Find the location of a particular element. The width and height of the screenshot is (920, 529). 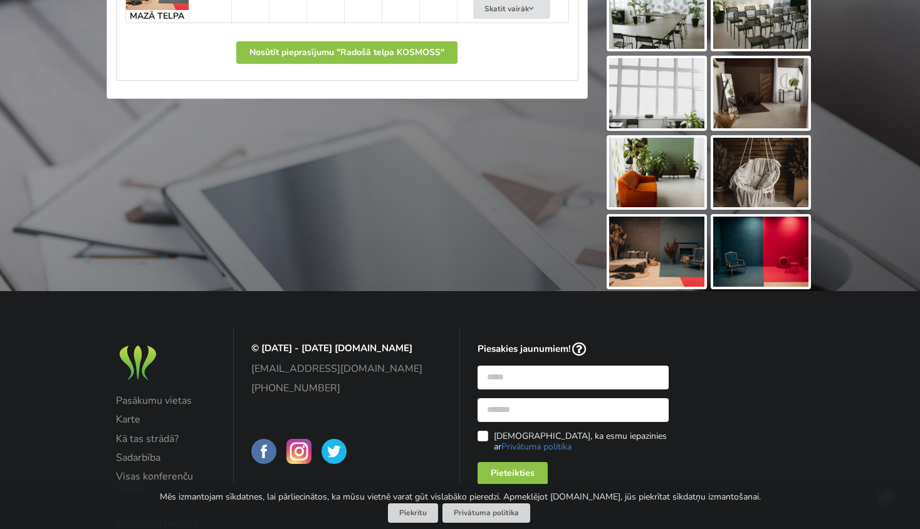

a: Karte is located at coordinates (166, 420).